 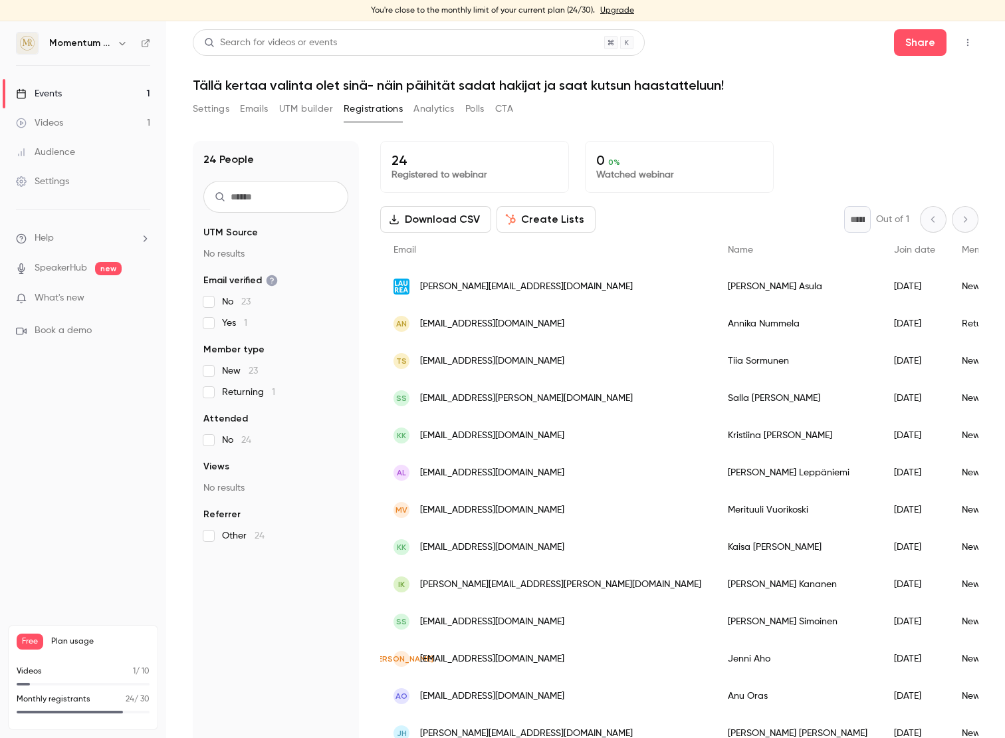 What do you see at coordinates (617, 11) in the screenshot?
I see `a: Upgrade` at bounding box center [617, 11].